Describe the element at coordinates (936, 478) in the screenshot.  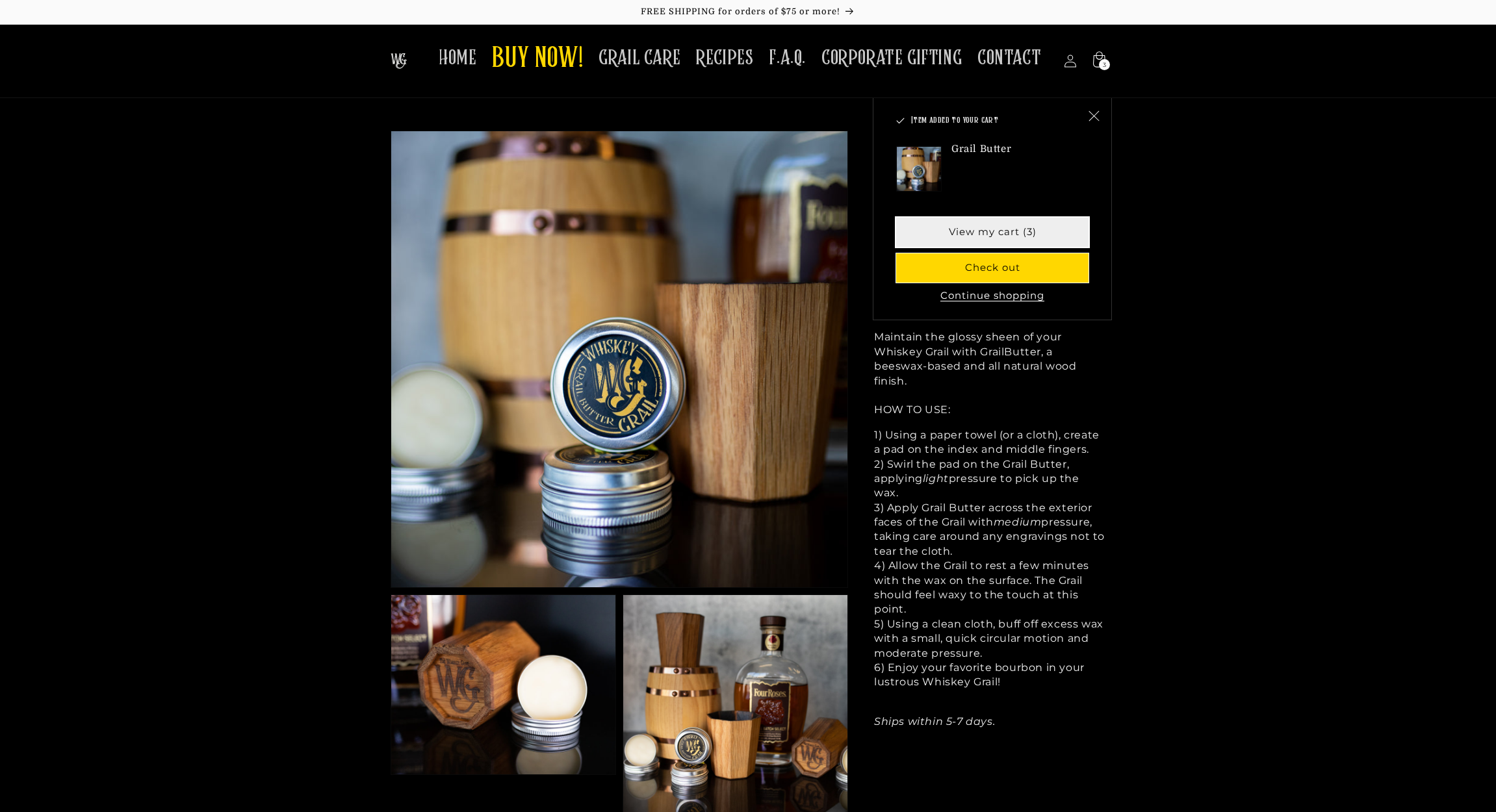
I see `em: light` at that location.